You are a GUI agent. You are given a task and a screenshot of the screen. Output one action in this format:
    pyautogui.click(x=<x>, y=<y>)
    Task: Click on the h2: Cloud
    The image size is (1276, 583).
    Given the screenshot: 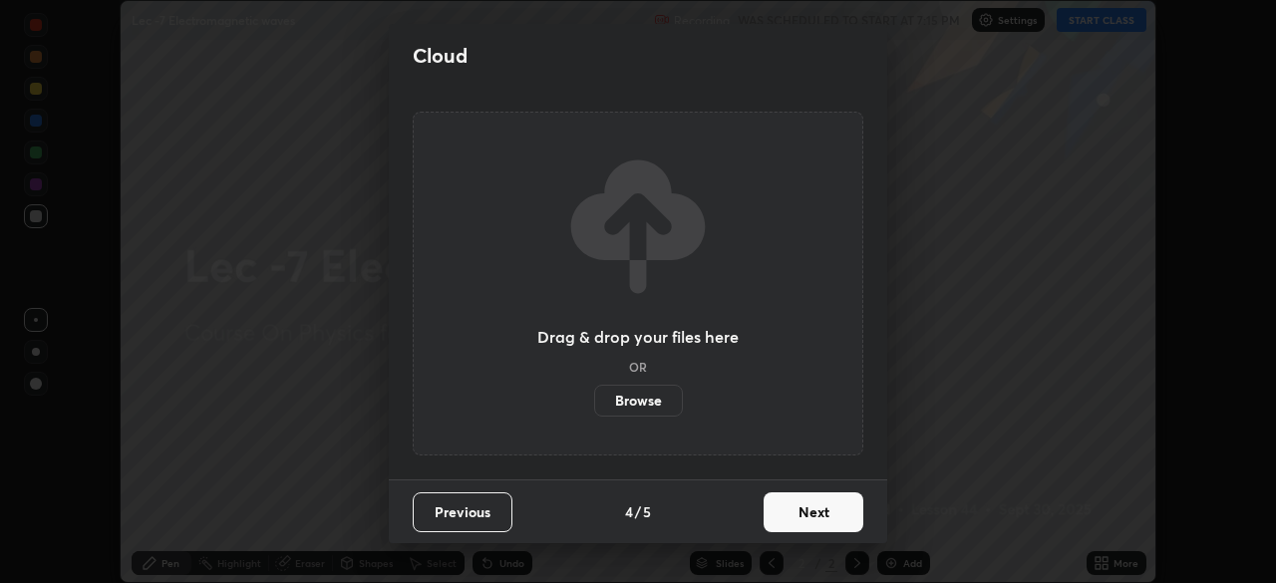 What is the action you would take?
    pyautogui.click(x=439, y=56)
    